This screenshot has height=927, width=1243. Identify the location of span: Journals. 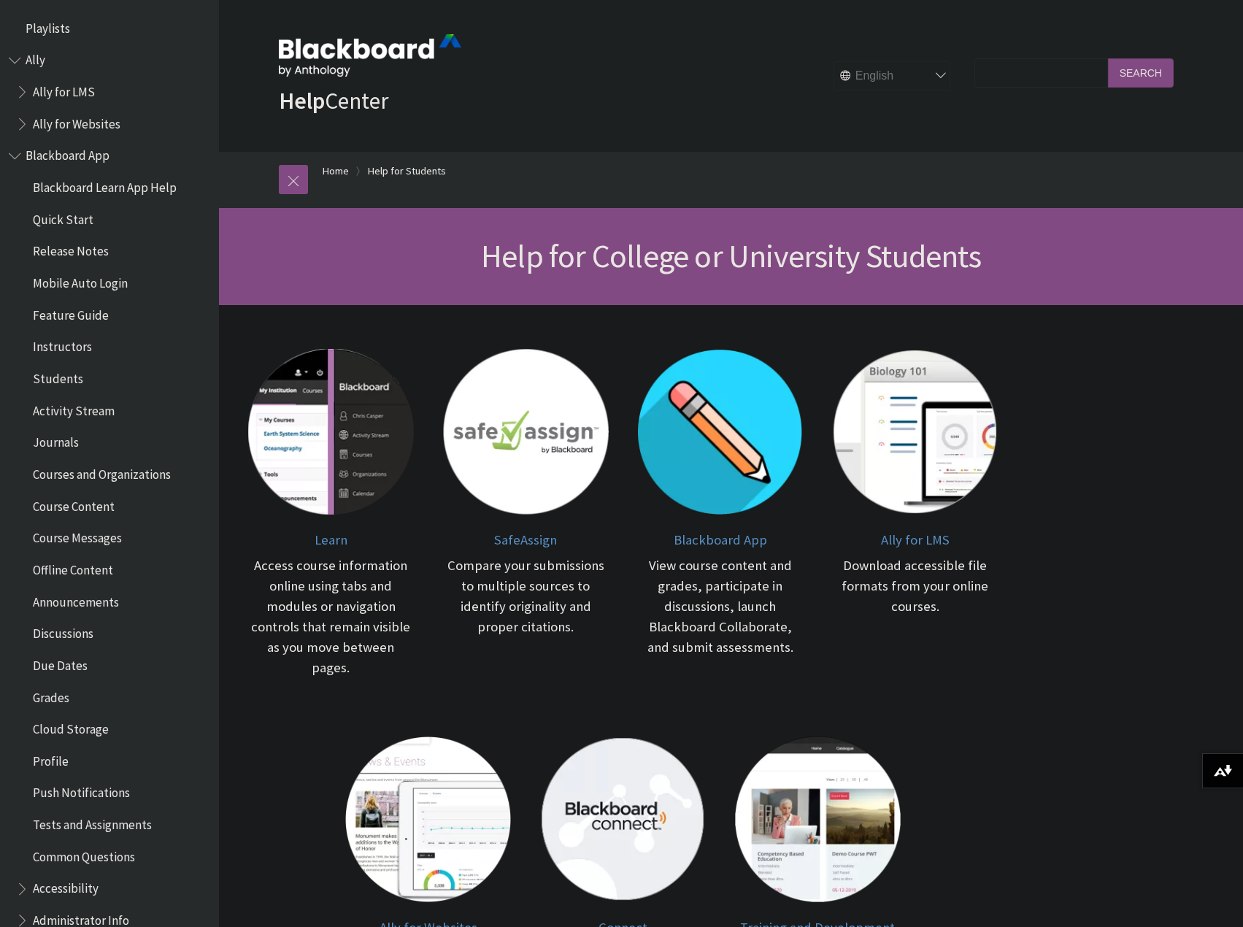
(55, 440).